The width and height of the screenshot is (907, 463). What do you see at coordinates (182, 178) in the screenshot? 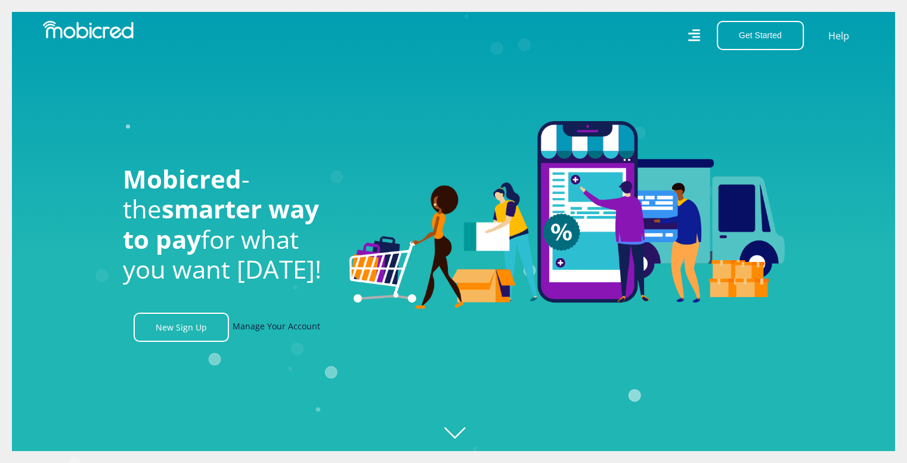
I see `span: Mobicred` at bounding box center [182, 178].